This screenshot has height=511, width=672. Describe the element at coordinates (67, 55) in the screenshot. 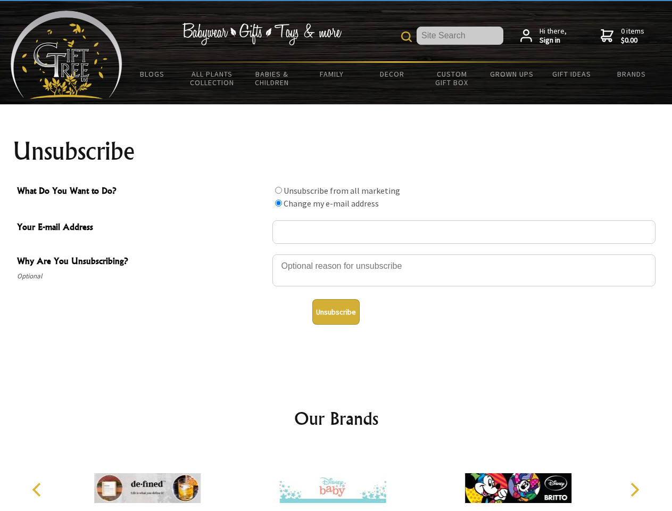

I see `img: Babyware - Gifts - Toys and more...` at that location.